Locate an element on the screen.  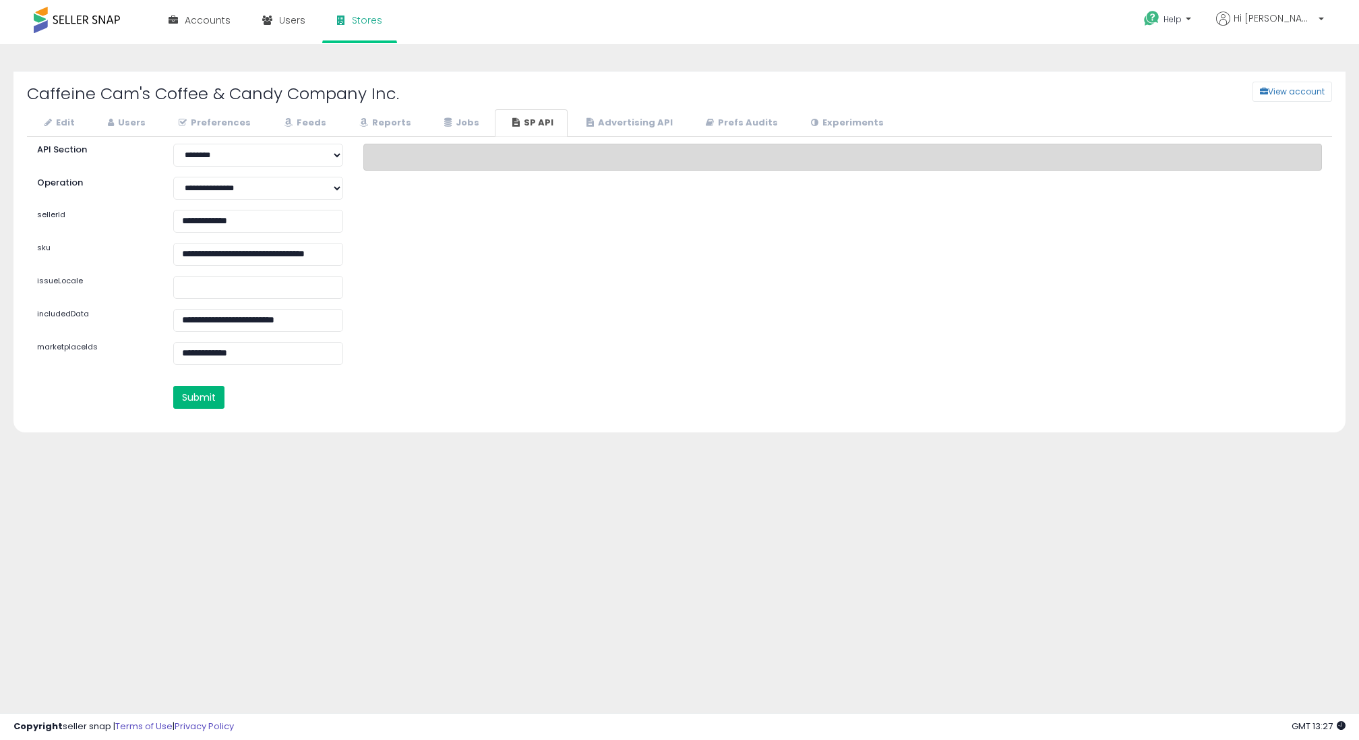
a: Edit is located at coordinates (58, 123).